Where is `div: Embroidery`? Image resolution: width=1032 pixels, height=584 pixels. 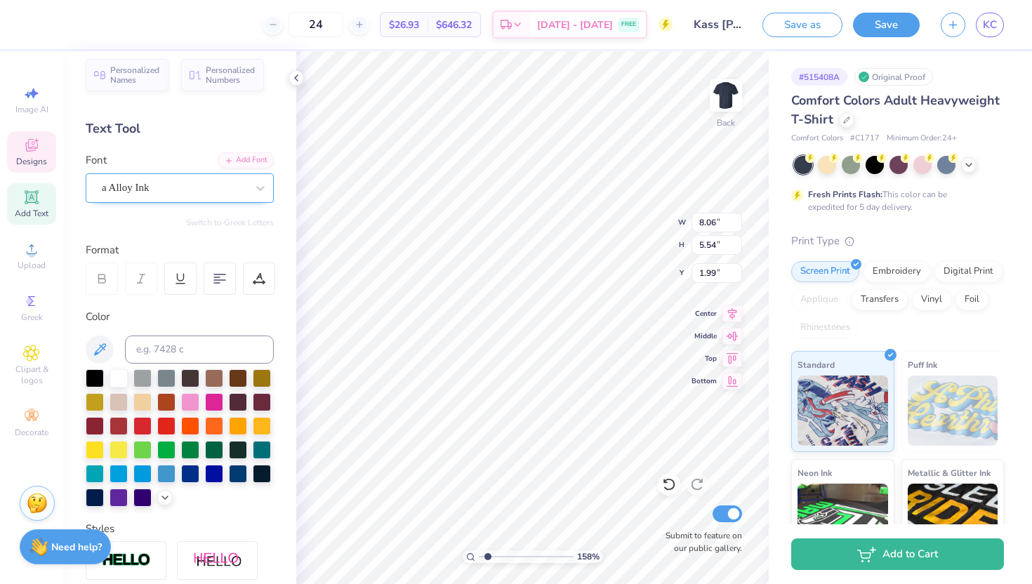
div: Embroidery is located at coordinates (897, 272).